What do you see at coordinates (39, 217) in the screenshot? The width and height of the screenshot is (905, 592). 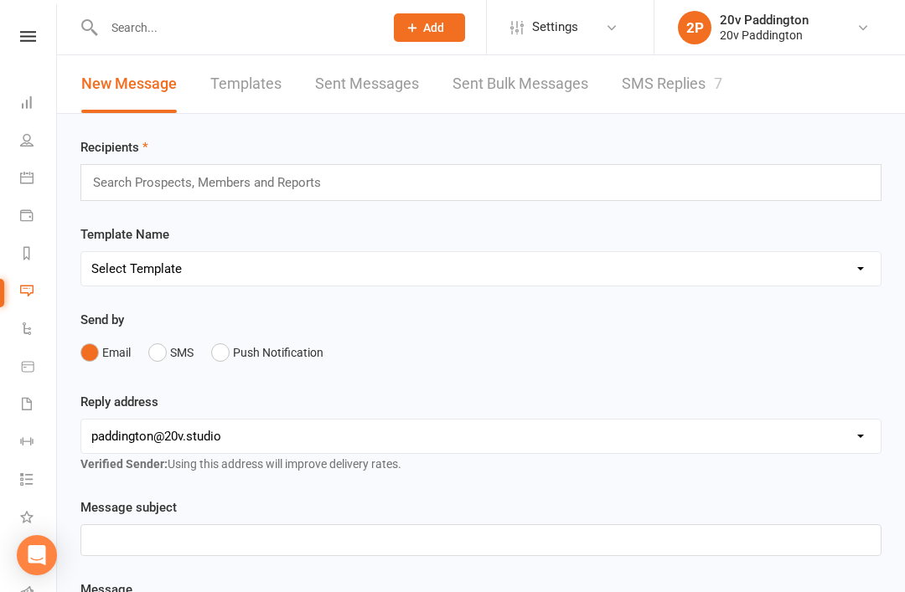 I see `a: Payments` at bounding box center [39, 217].